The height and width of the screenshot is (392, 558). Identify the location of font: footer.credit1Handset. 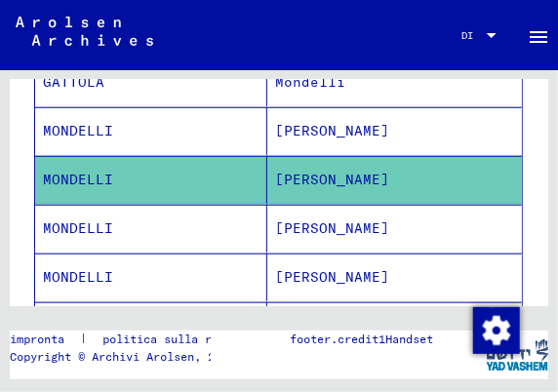
(361, 338).